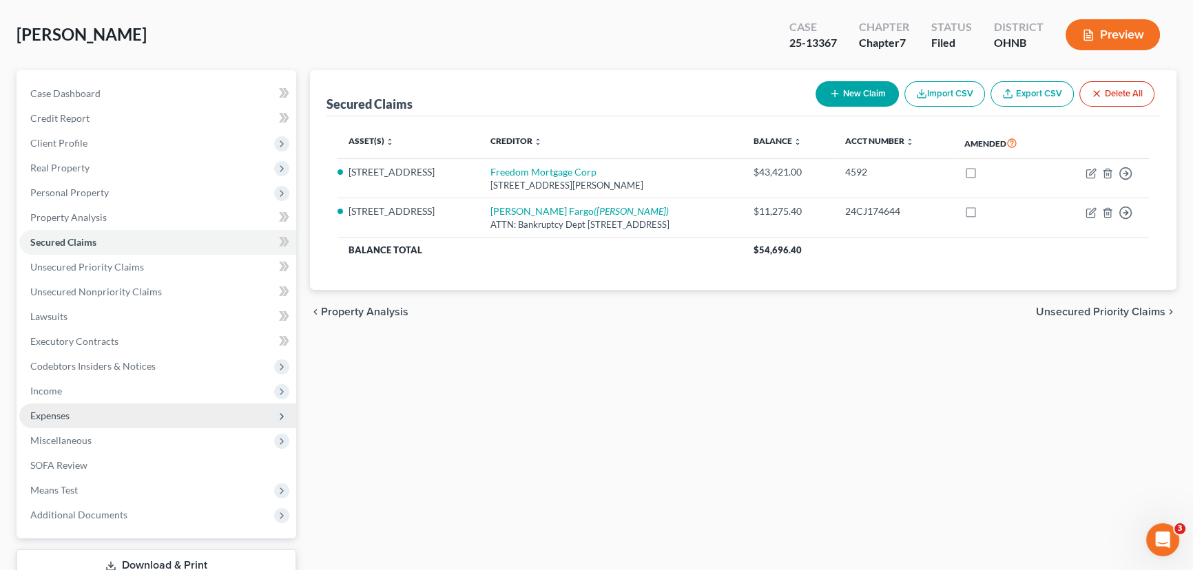 The height and width of the screenshot is (570, 1193). Describe the element at coordinates (1113, 34) in the screenshot. I see `button: Preview` at that location.